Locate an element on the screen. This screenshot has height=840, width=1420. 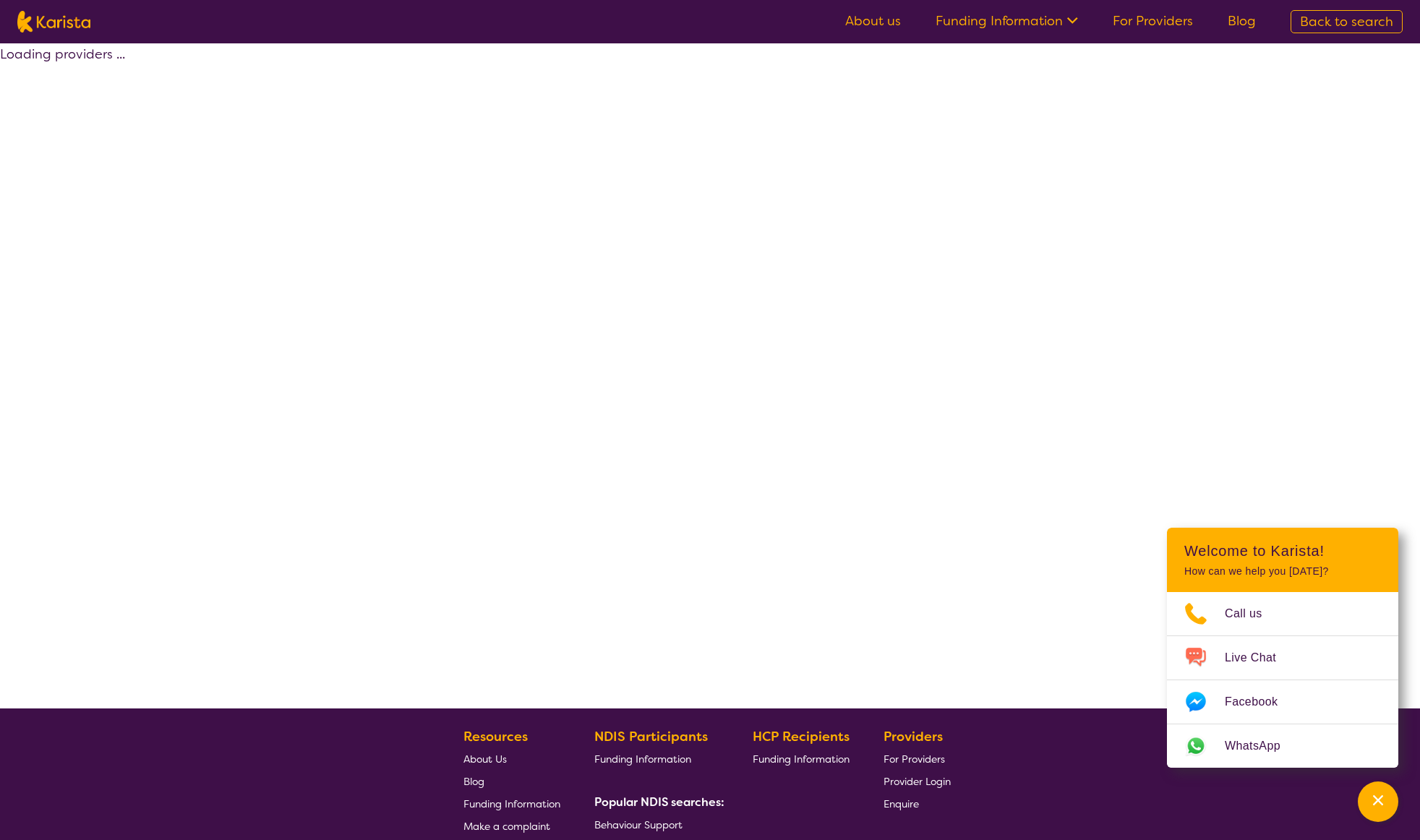
button: Channel Menu is located at coordinates (1378, 802).